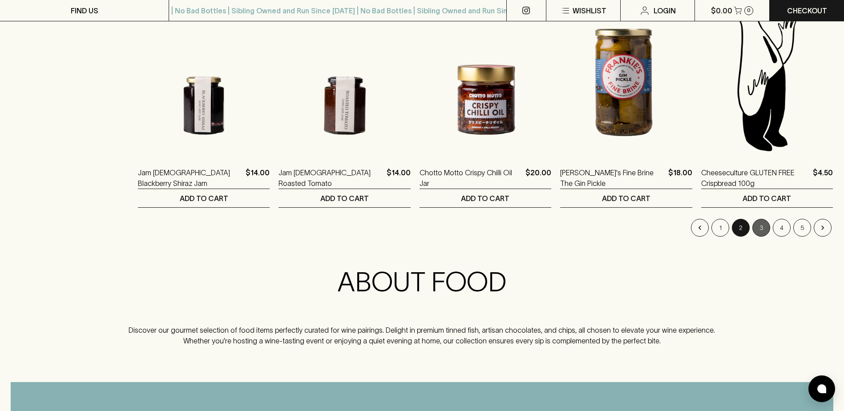  What do you see at coordinates (821, 389) in the screenshot?
I see `img: bubble-icon` at bounding box center [821, 389].